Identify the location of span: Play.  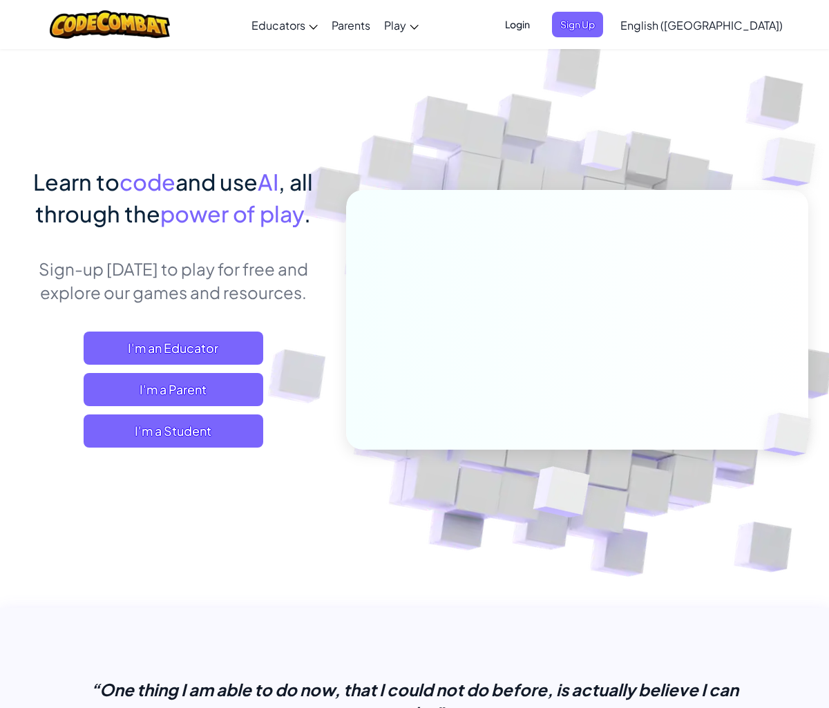
(395, 25).